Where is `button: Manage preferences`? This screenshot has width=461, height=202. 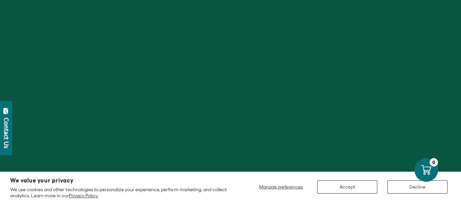
button: Manage preferences is located at coordinates (281, 187).